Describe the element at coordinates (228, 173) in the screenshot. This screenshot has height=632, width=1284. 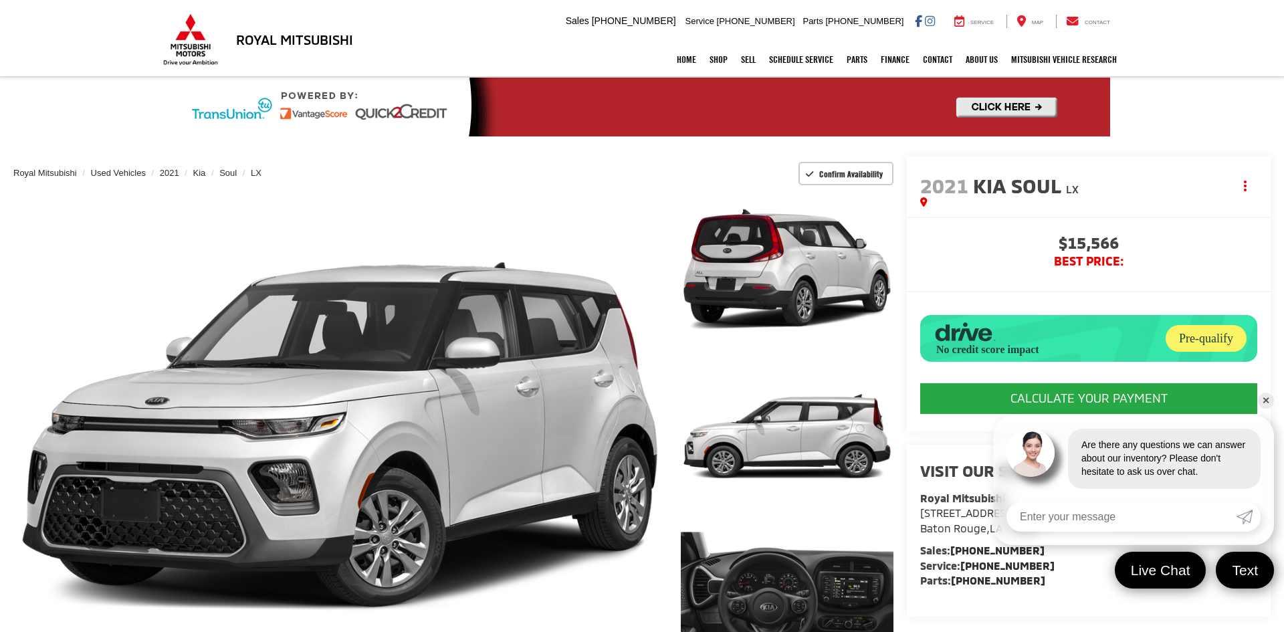
I see `a: Soul` at that location.